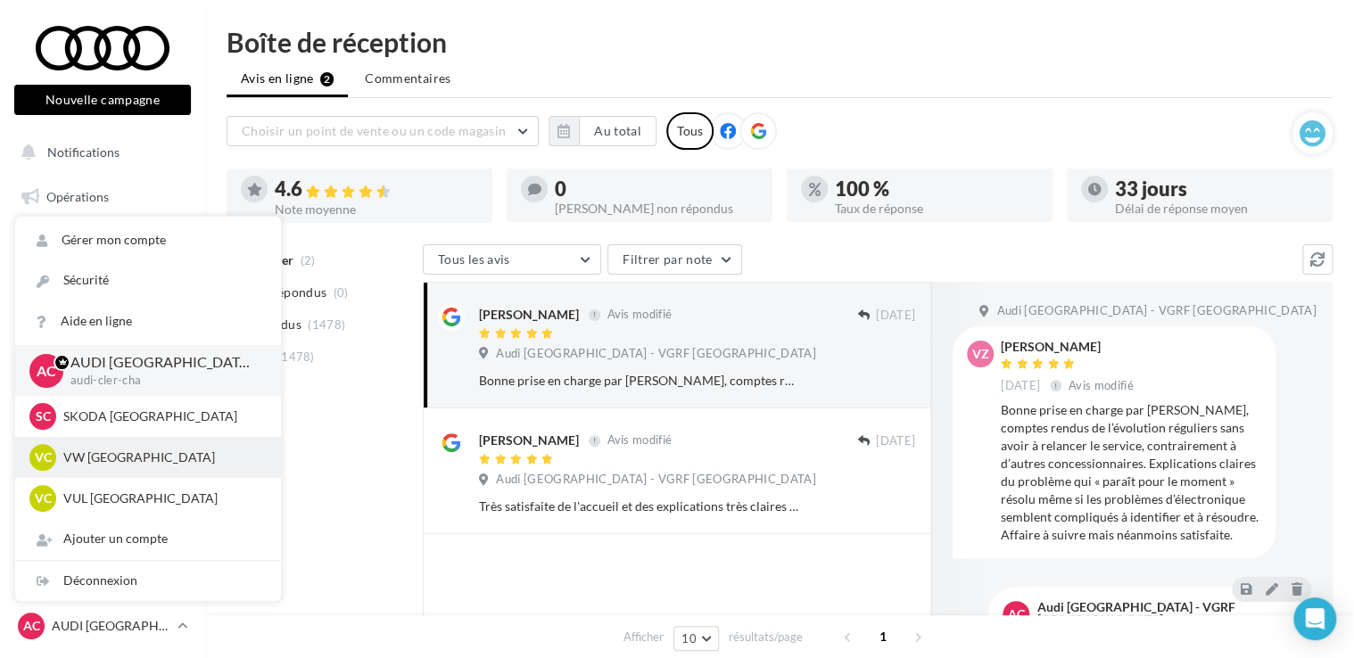 The height and width of the screenshot is (658, 1354). What do you see at coordinates (690, 131) in the screenshot?
I see `div: Tous` at bounding box center [690, 131].